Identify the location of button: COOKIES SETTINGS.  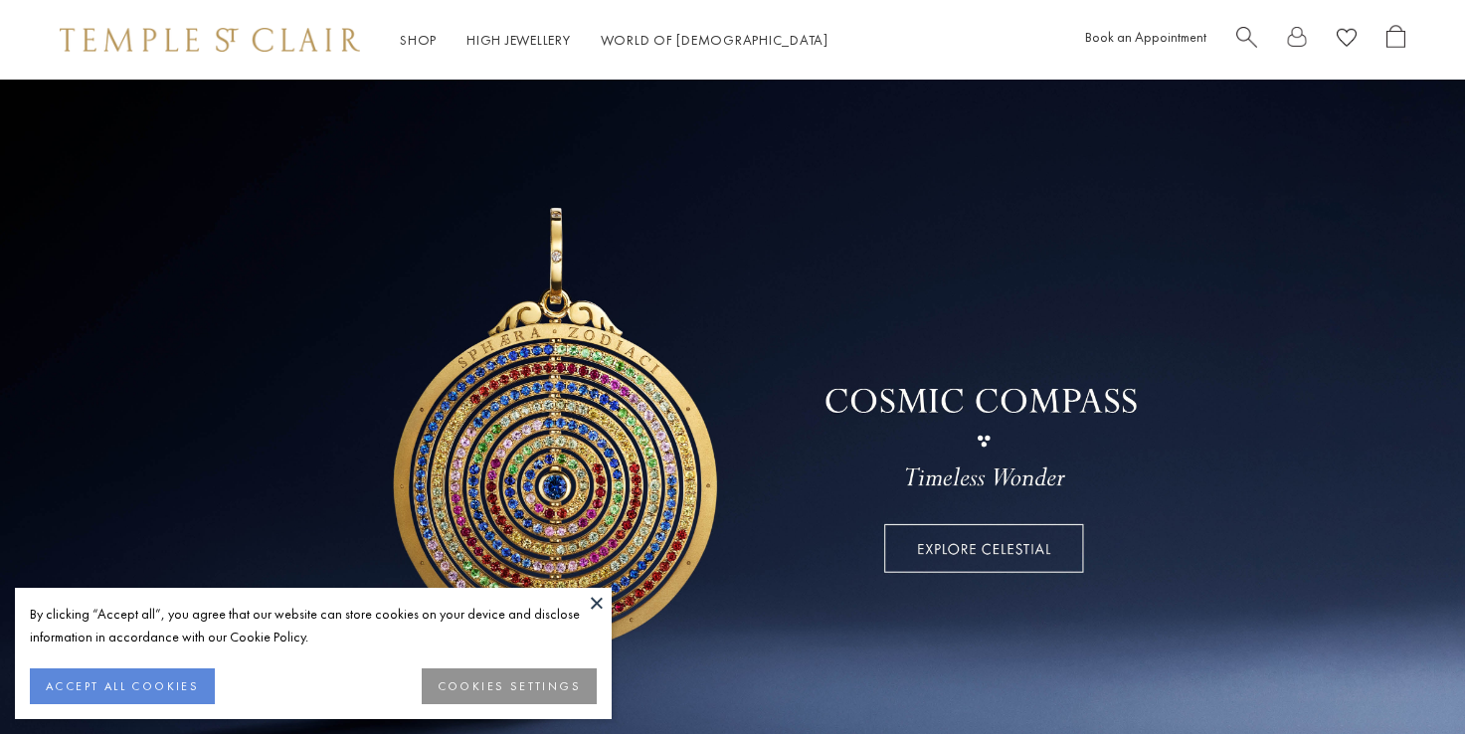
(509, 686).